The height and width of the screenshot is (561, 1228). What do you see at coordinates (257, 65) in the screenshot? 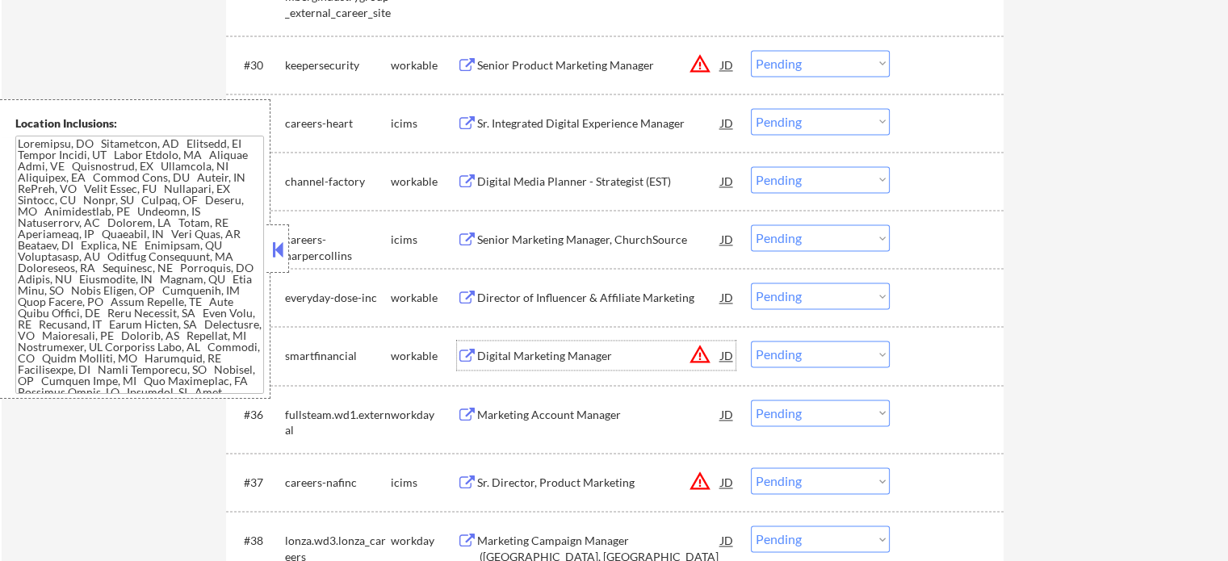
I see `div: #30` at bounding box center [257, 65].